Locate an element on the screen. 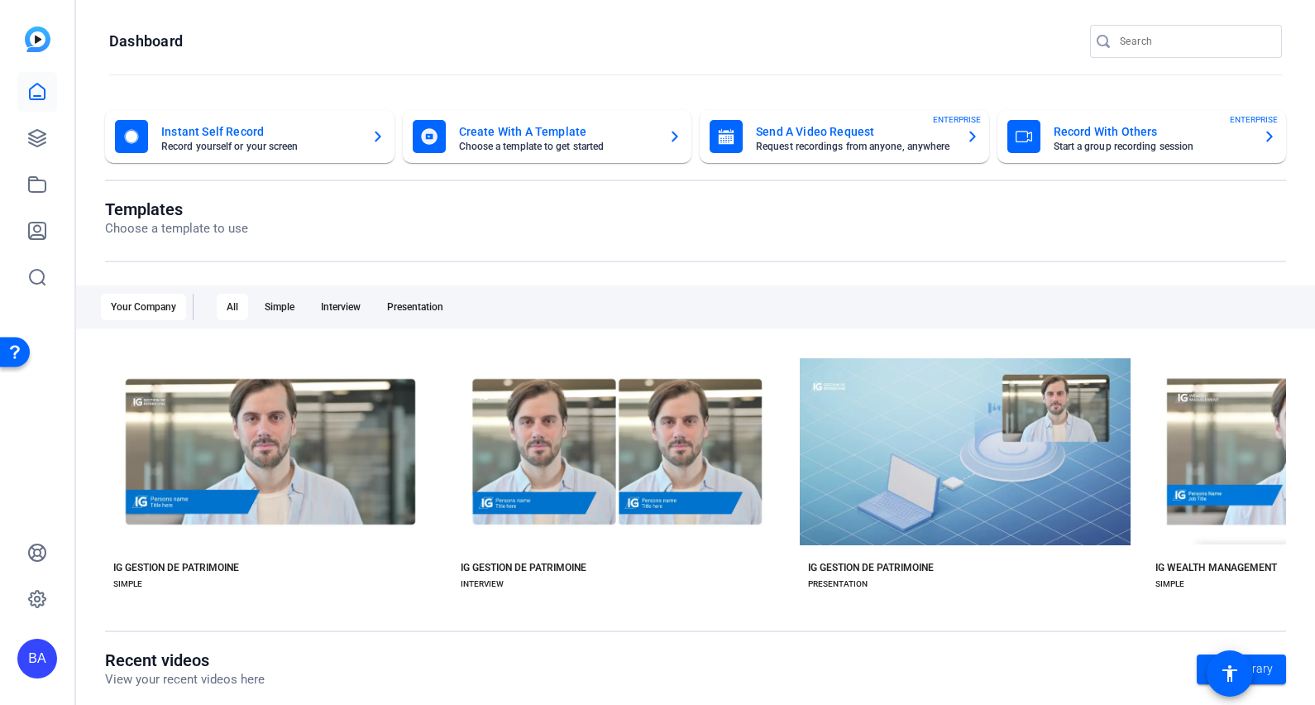 Image resolution: width=1315 pixels, height=705 pixels. p: Choose a template to use is located at coordinates (176, 228).